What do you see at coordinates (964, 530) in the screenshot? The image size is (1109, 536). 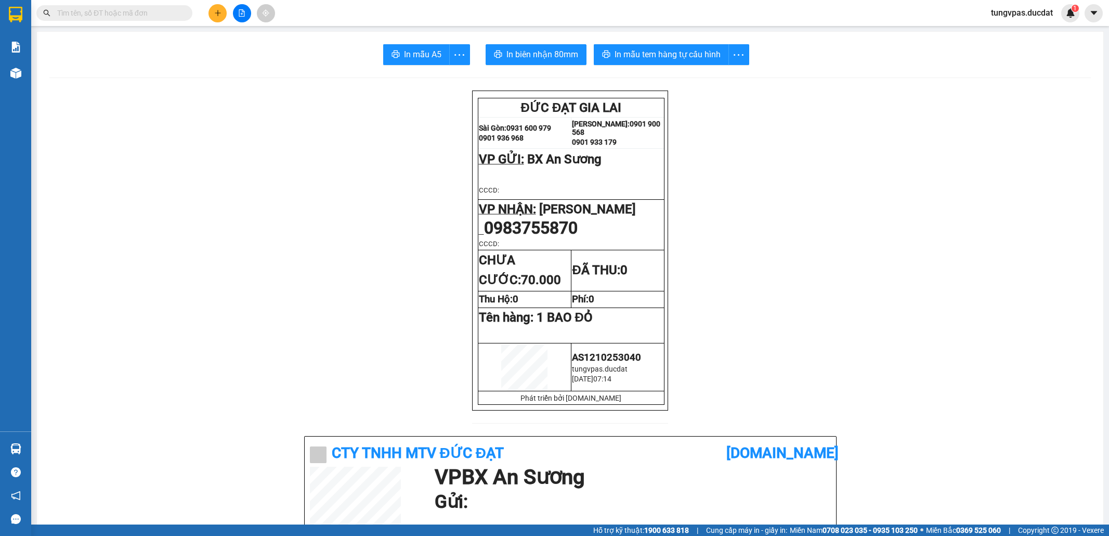 I see `span: Miền Bắc` at bounding box center [964, 530].